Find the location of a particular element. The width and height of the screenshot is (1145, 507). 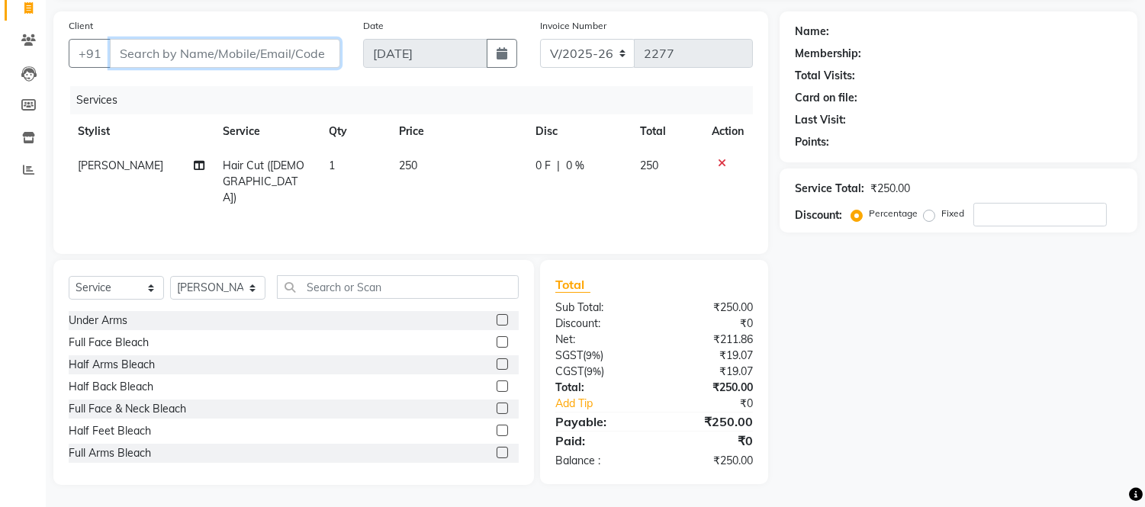

div: Points: is located at coordinates (812, 142).